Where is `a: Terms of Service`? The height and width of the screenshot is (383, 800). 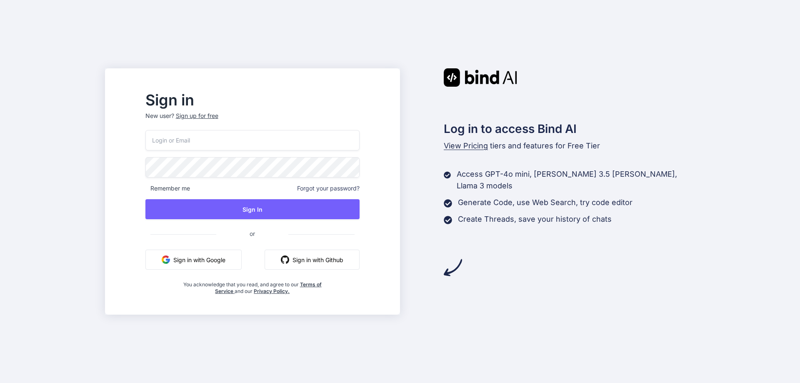 a: Terms of Service is located at coordinates (268, 288).